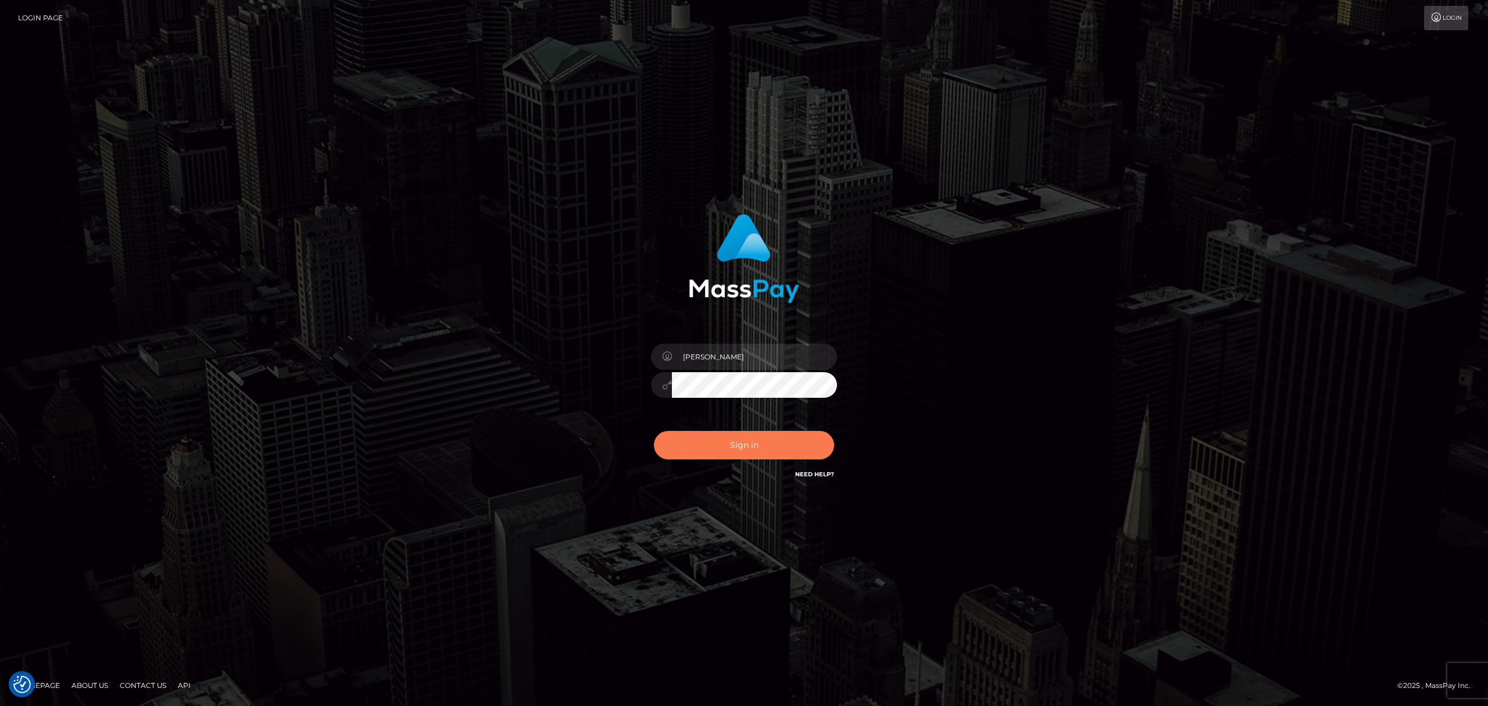 Image resolution: width=1488 pixels, height=706 pixels. Describe the element at coordinates (38, 685) in the screenshot. I see `a: Homepage` at that location.